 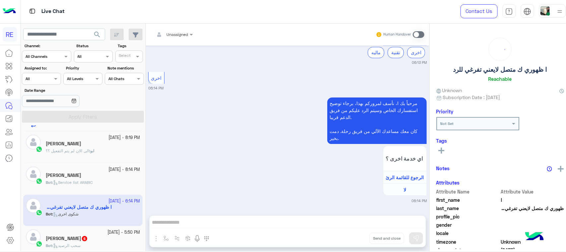 What do you see at coordinates (500, 69) in the screenshot?
I see `h5: ا ظهوري ك متصل لايعني تفرغي للرد` at bounding box center [500, 69].